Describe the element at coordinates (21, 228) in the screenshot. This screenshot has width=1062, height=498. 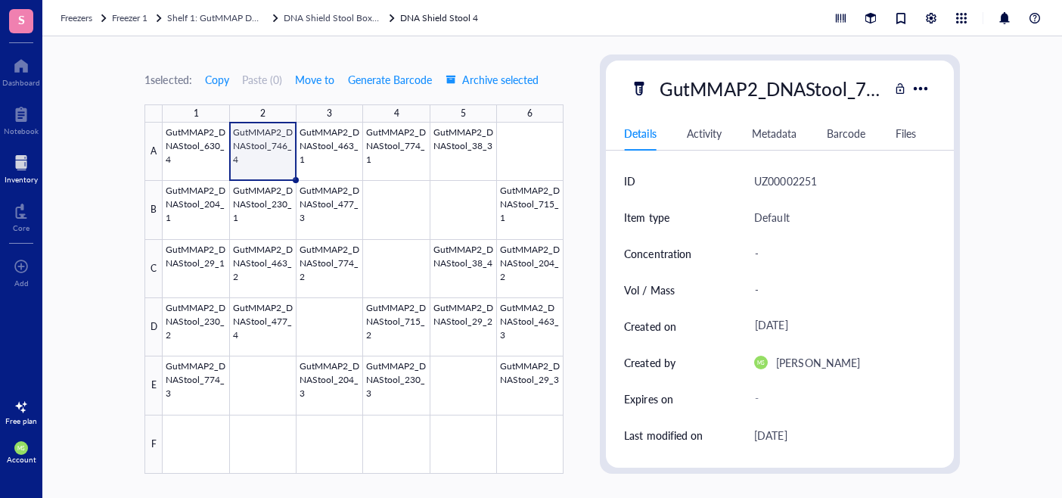
I see `div: Core` at that location.